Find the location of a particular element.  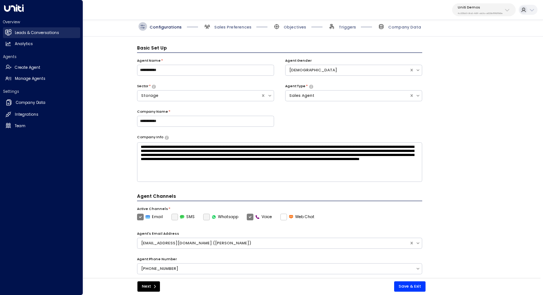

span: Triggers is located at coordinates (347, 27).